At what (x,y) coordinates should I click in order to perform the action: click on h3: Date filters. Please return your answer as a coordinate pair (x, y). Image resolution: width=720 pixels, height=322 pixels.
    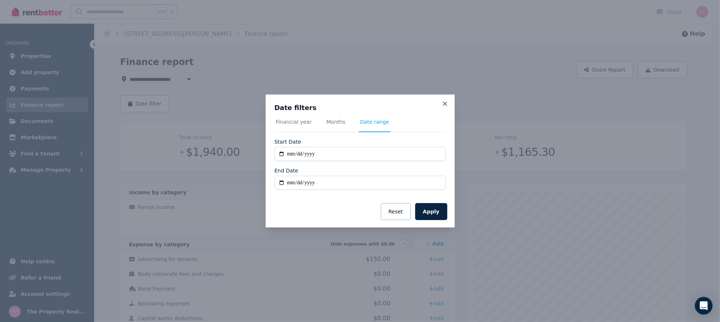
    Looking at the image, I should click on (360, 108).